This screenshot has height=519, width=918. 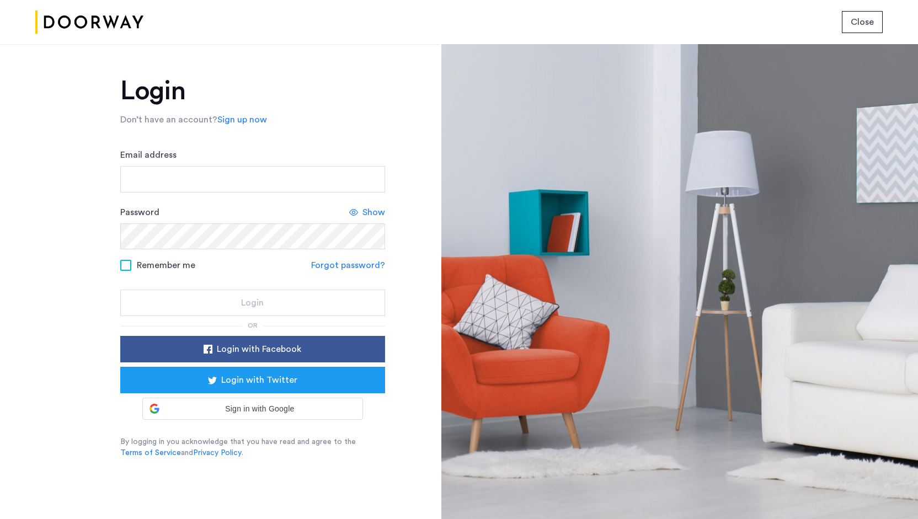 What do you see at coordinates (862, 22) in the screenshot?
I see `span: Close` at bounding box center [862, 22].